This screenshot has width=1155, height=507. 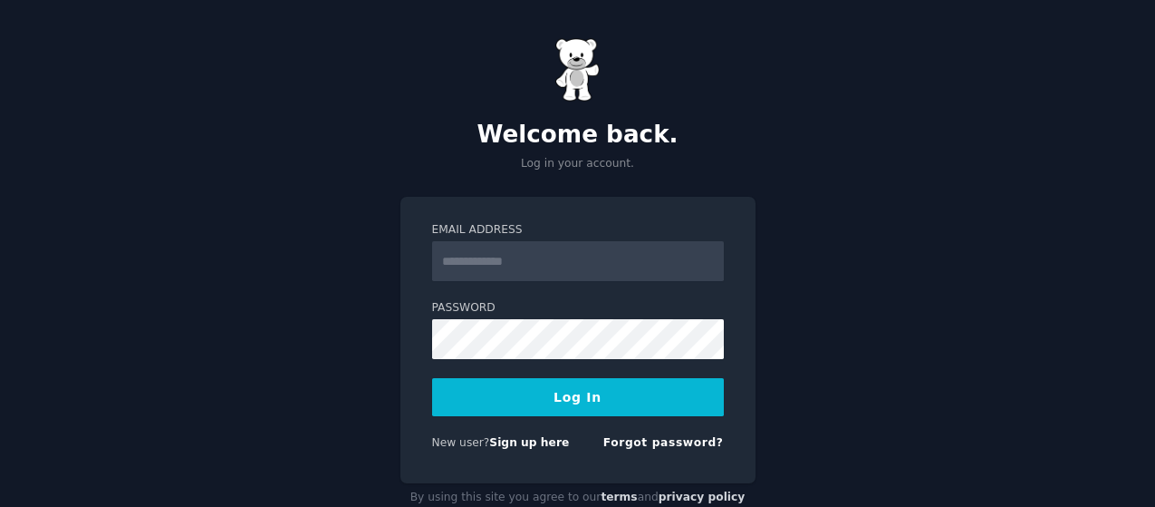 What do you see at coordinates (578, 70) in the screenshot?
I see `img: Gummy Bear` at bounding box center [578, 70].